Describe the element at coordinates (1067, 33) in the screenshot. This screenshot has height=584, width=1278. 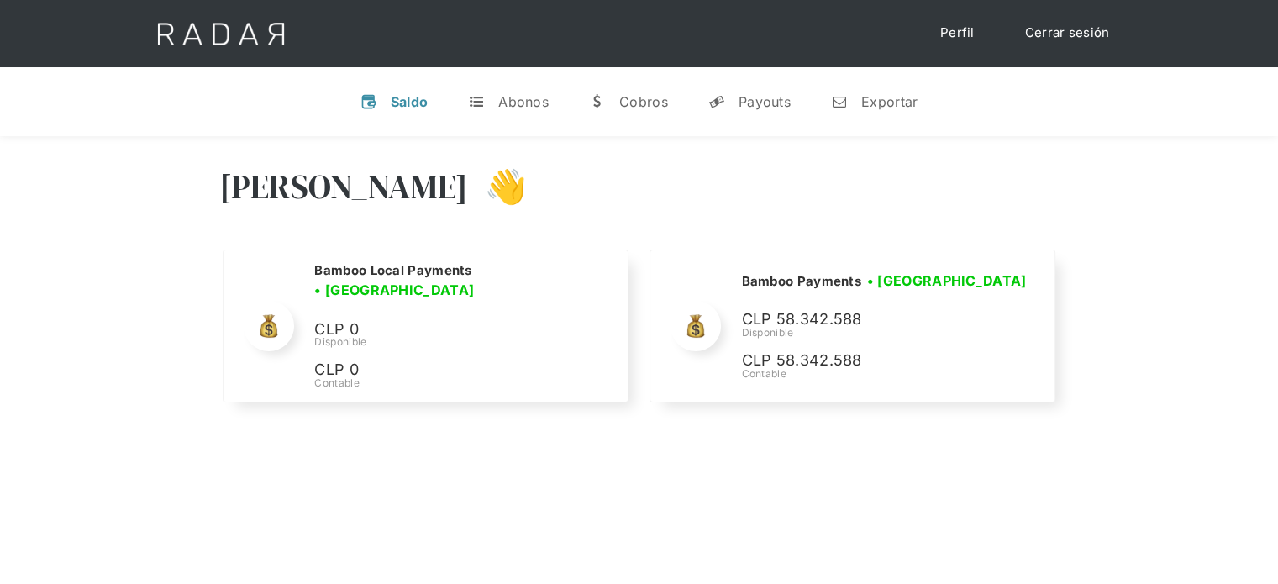
I see `a: Cerrar sesión` at that location.